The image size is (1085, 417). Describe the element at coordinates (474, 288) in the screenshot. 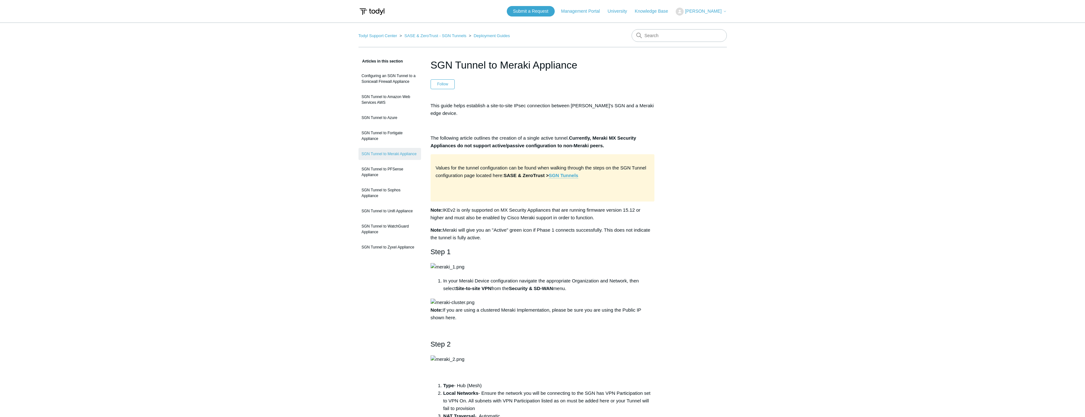

I see `strong: Site-to-site VPN` at that location.